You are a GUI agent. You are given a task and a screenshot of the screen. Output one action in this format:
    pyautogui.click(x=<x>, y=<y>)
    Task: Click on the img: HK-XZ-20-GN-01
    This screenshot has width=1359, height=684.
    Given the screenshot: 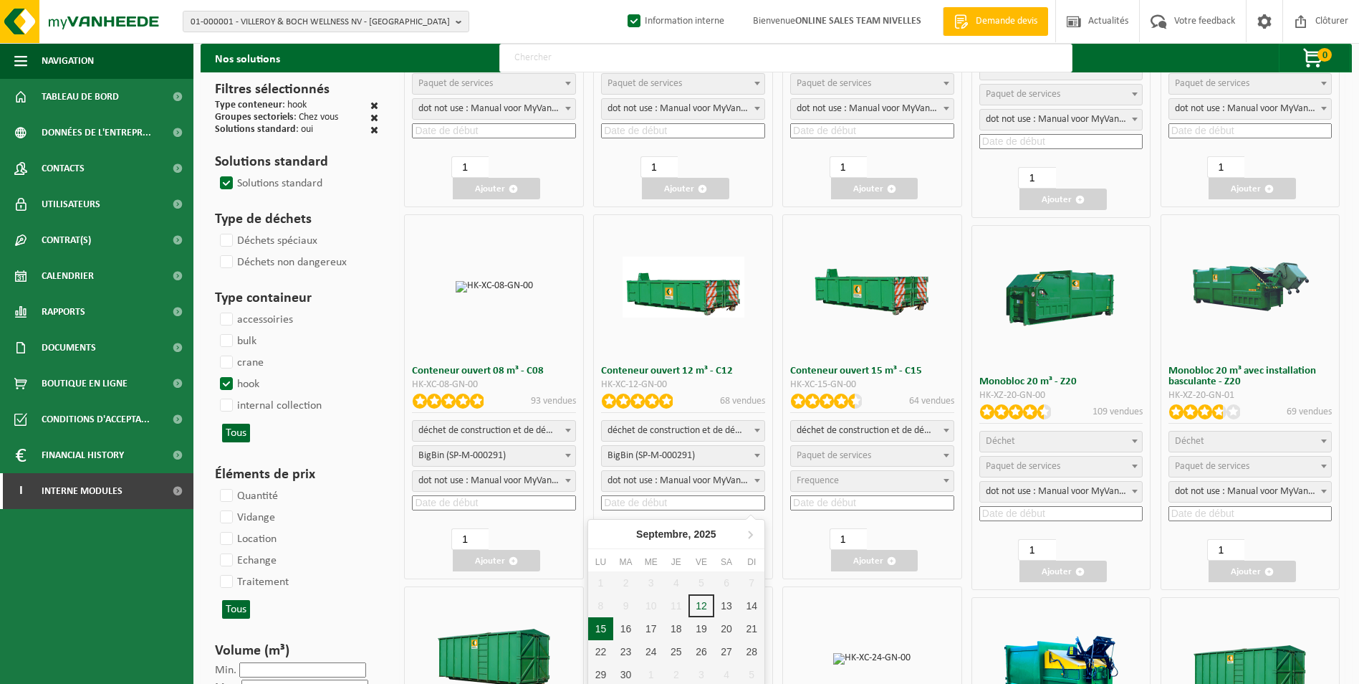 What is the action you would take?
    pyautogui.click(x=1250, y=287)
    